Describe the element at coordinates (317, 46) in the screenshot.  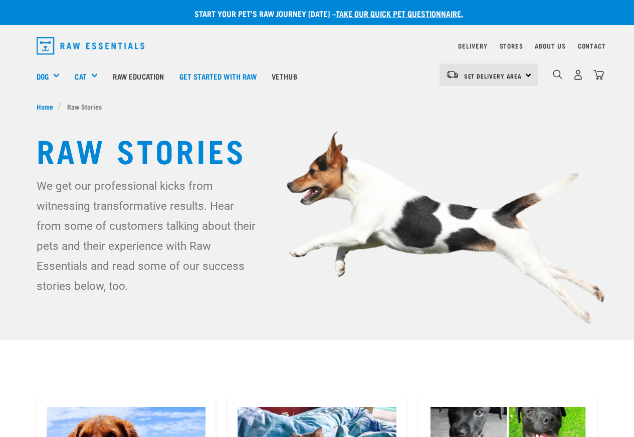
I see `nav: dropdown navigation` at that location.